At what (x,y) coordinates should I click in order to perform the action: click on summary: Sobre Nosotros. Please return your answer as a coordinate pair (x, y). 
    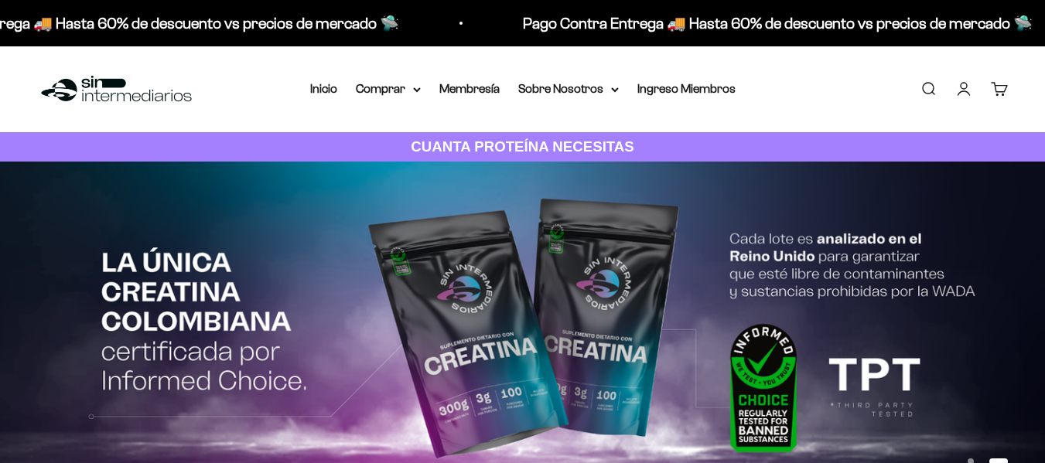
    Looking at the image, I should click on (568, 89).